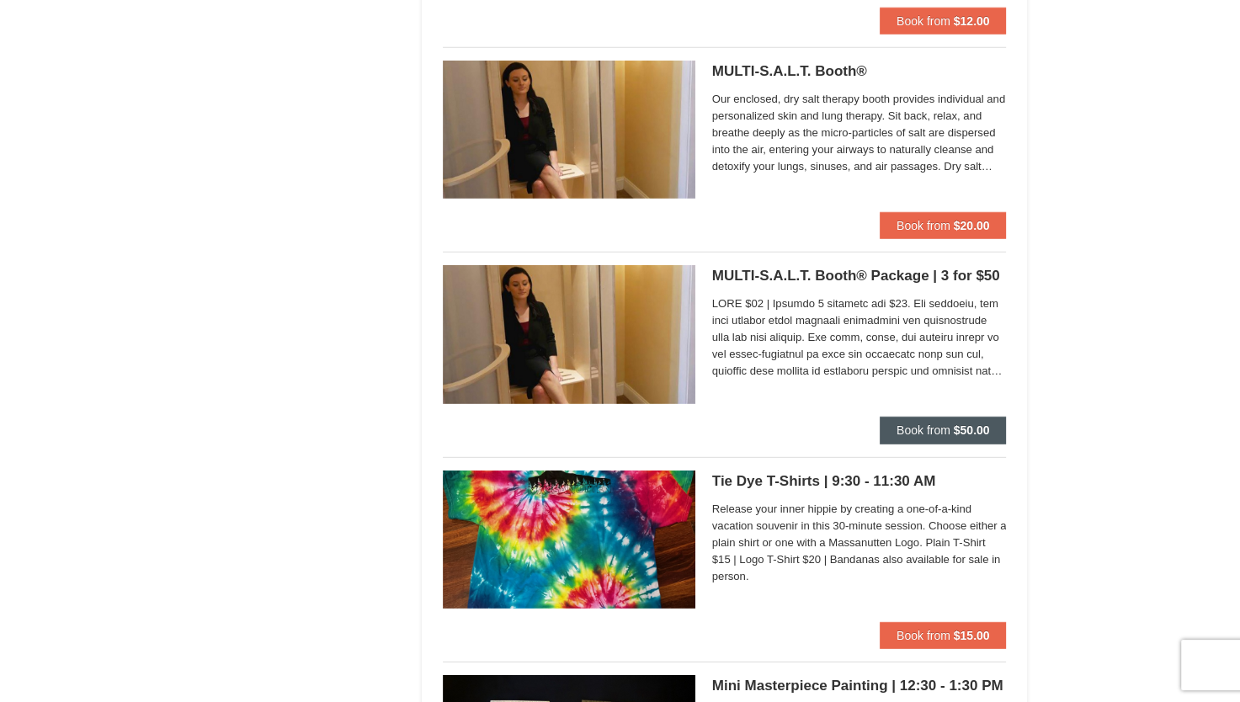 This screenshot has height=702, width=1240. What do you see at coordinates (859, 686) in the screenshot?
I see `h5: Mini Masterpiece Painting | 12:30 - 1:30 PM` at bounding box center [859, 686].